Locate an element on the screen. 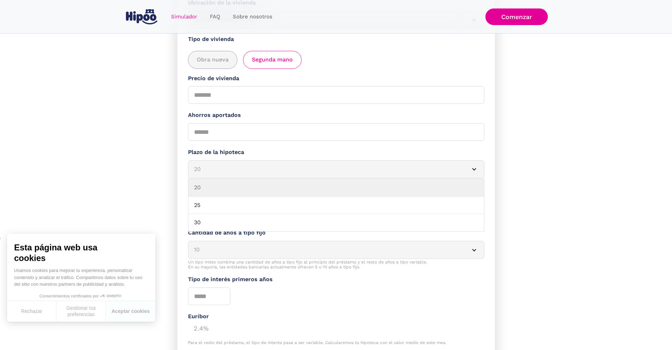  div: Euríbor is located at coordinates (336, 316).